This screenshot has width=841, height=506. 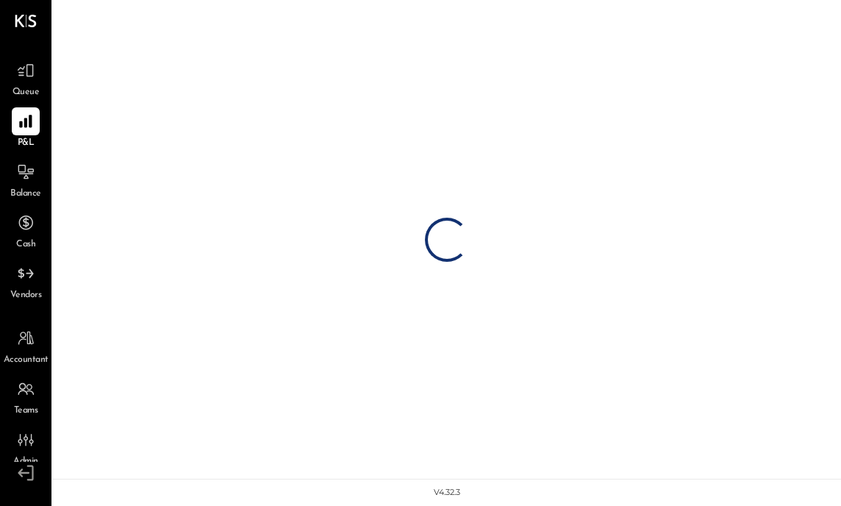 I want to click on span: Queue, so click(x=26, y=93).